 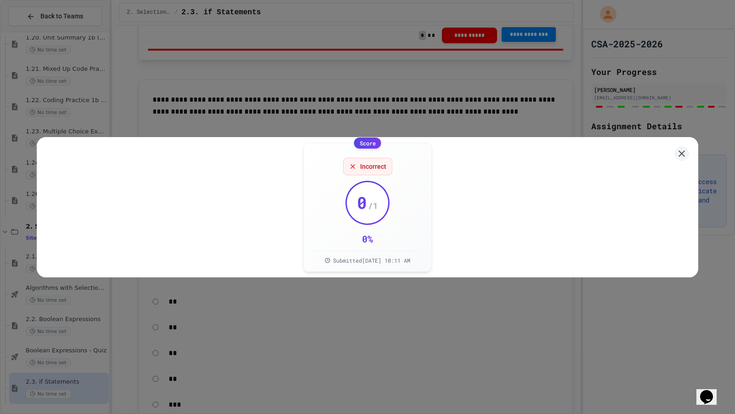 I want to click on div: 0 %, so click(x=368, y=239).